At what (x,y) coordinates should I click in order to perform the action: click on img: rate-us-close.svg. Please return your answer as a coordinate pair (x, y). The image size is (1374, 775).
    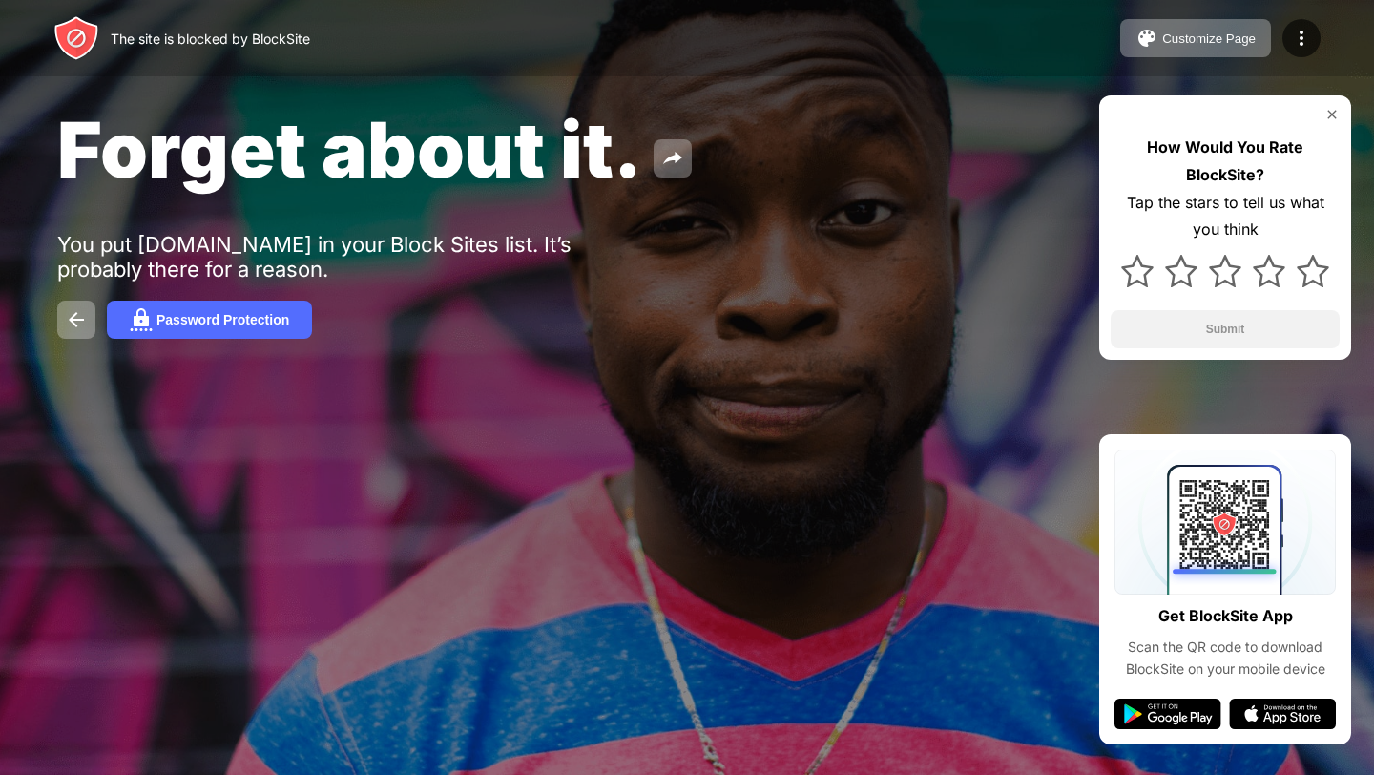
    Looking at the image, I should click on (1332, 114).